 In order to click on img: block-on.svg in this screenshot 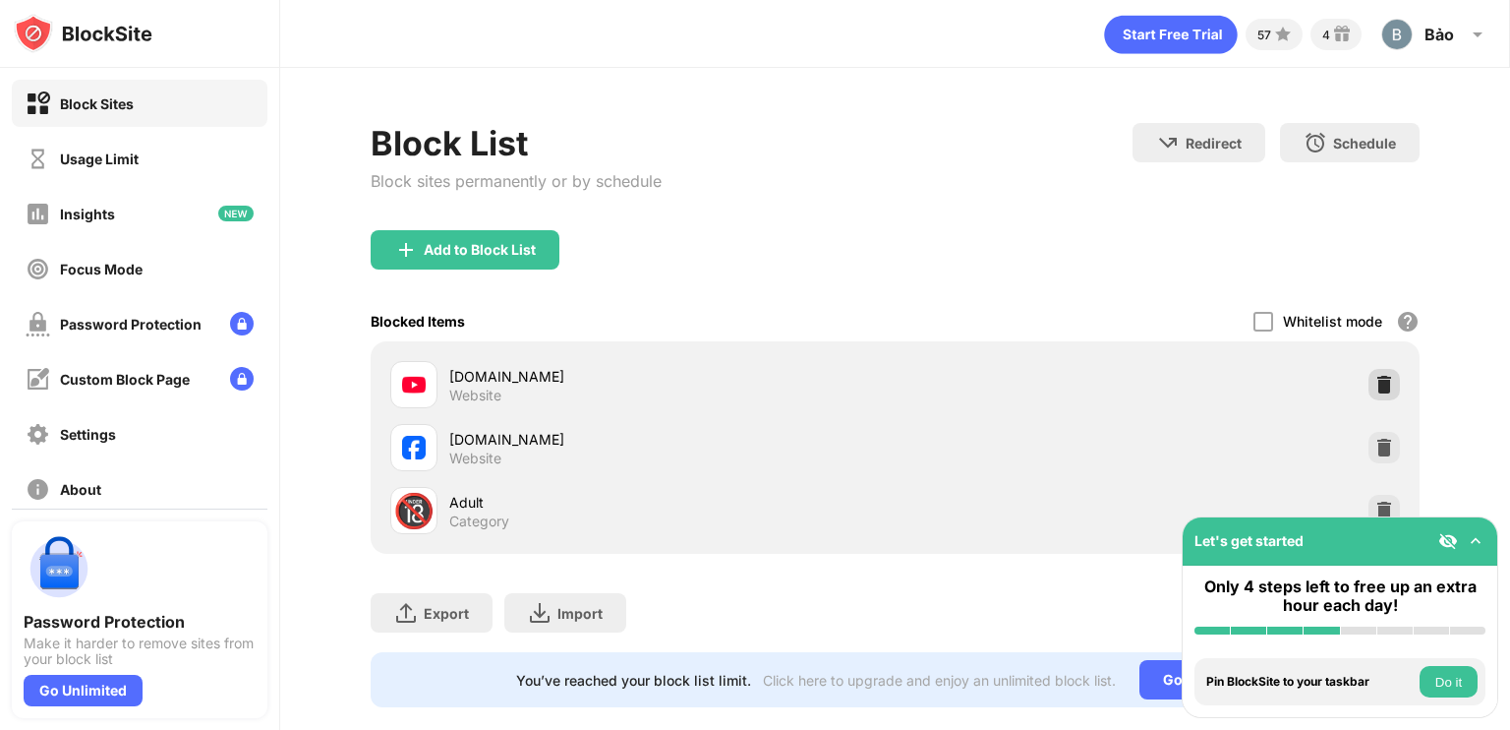, I will do `click(37, 103)`.